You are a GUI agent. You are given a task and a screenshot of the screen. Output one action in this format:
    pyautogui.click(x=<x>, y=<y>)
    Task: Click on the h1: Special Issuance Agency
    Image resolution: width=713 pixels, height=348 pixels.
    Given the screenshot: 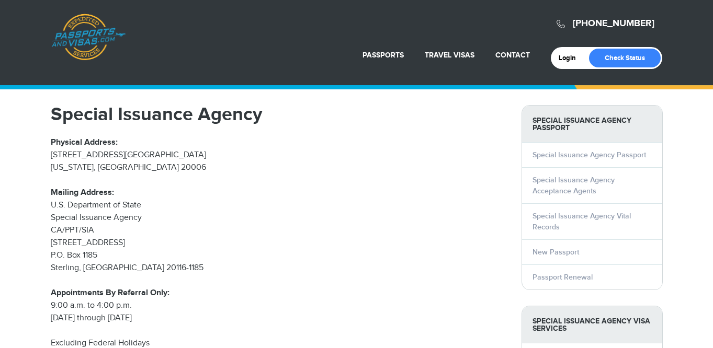 What is the action you would take?
    pyautogui.click(x=278, y=115)
    